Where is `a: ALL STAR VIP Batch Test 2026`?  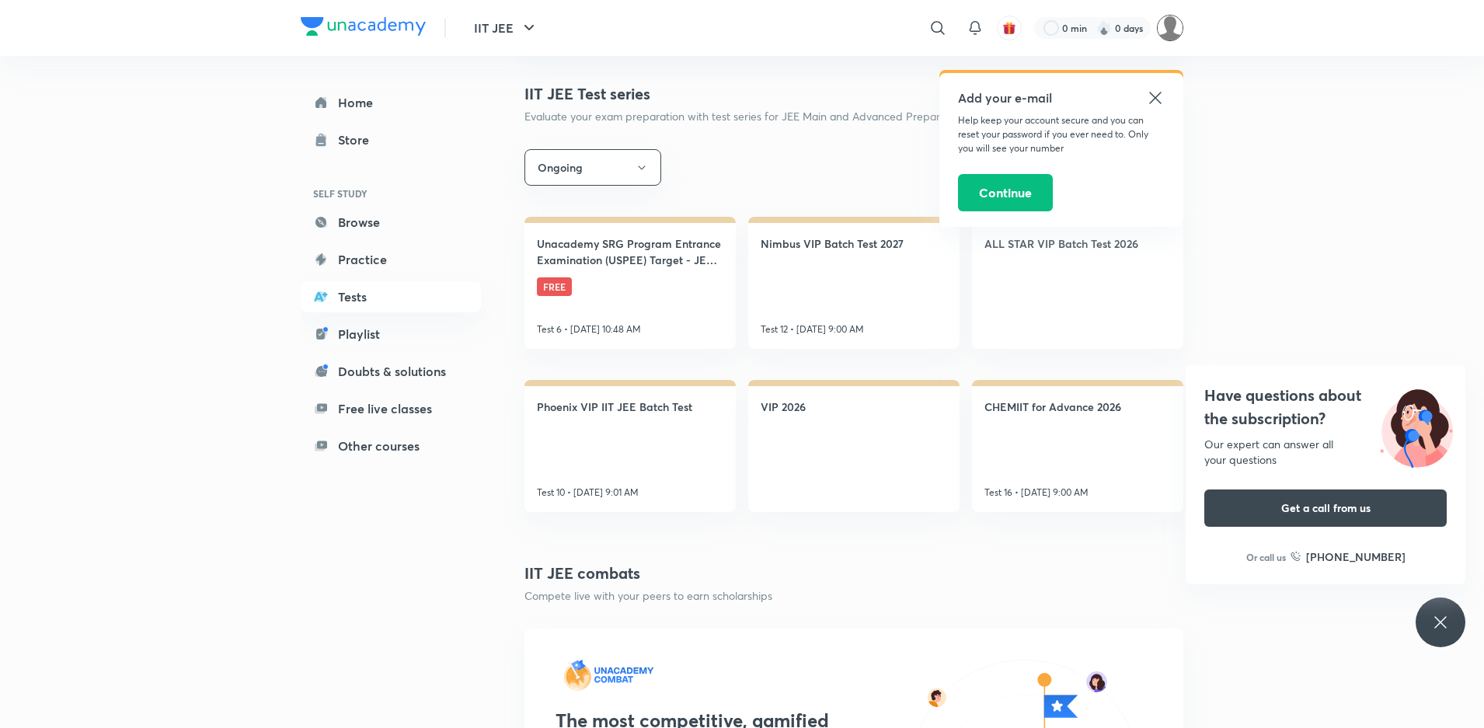
a: ALL STAR VIP Batch Test 2026 is located at coordinates (1078, 283).